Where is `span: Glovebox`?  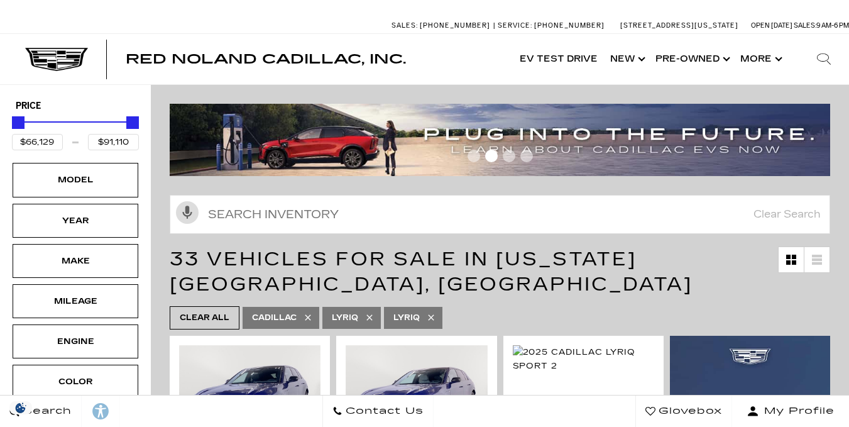 span: Glovebox is located at coordinates (689, 411).